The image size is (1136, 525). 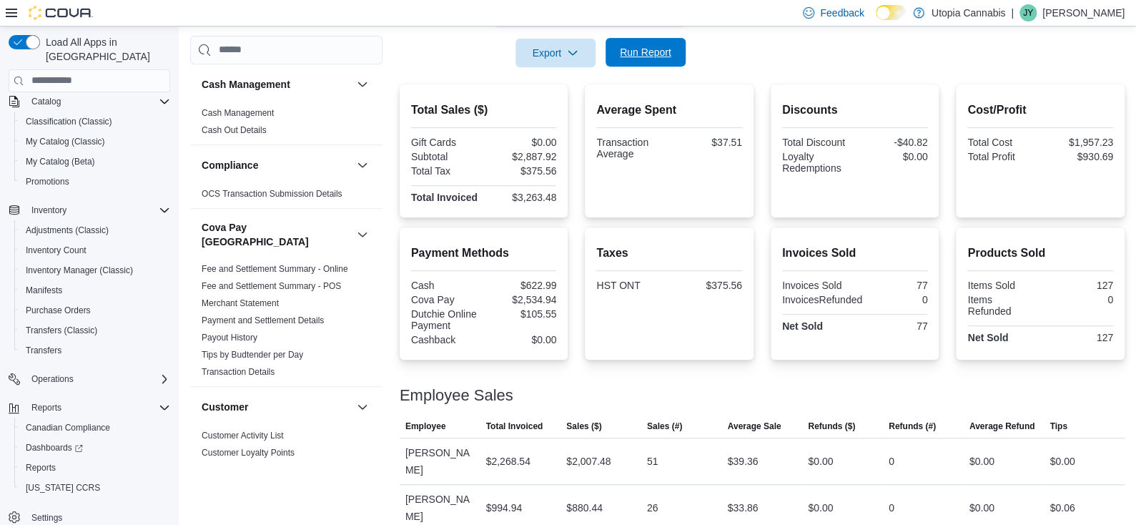 What do you see at coordinates (54, 447) in the screenshot?
I see `a: Dashboards` at bounding box center [54, 447].